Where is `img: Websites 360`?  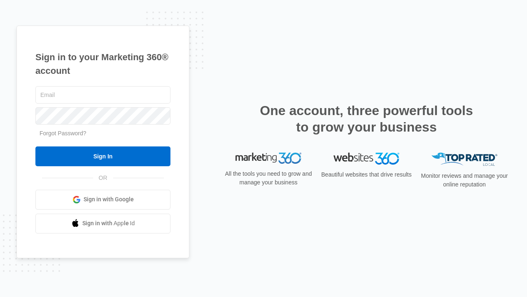
img: Websites 360 is located at coordinates (367, 158).